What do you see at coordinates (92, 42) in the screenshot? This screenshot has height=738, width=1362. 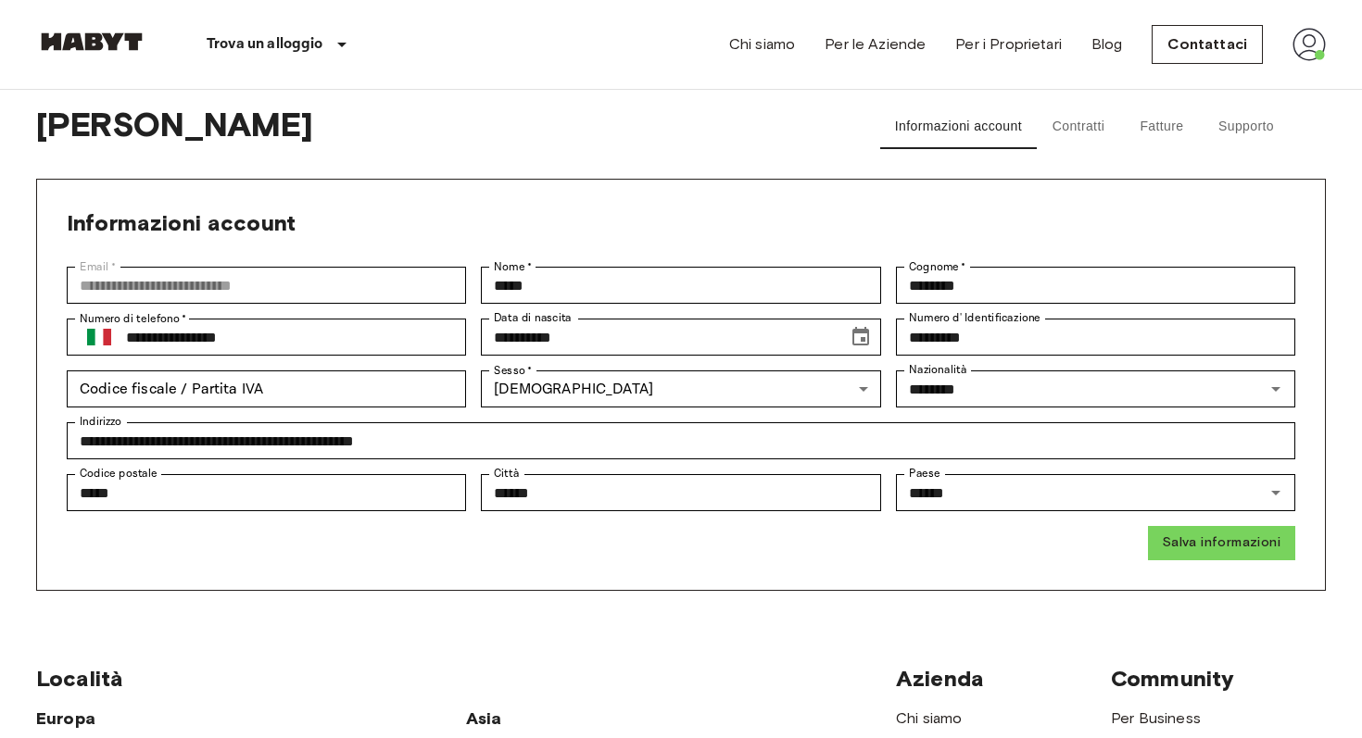 I see `img: Habyt` at bounding box center [92, 42].